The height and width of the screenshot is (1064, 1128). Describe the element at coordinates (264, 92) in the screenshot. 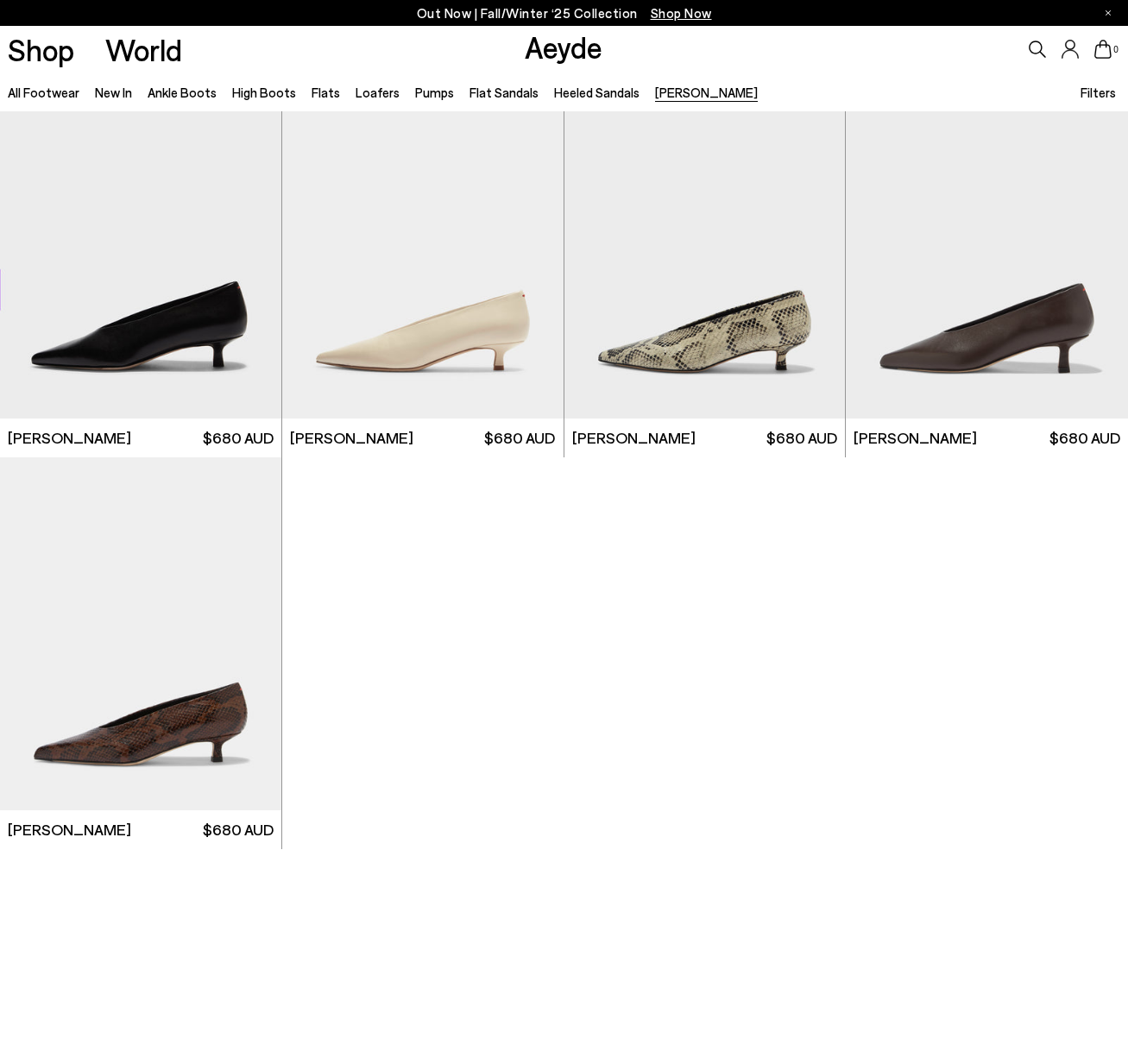

I see `a: High Boots` at that location.